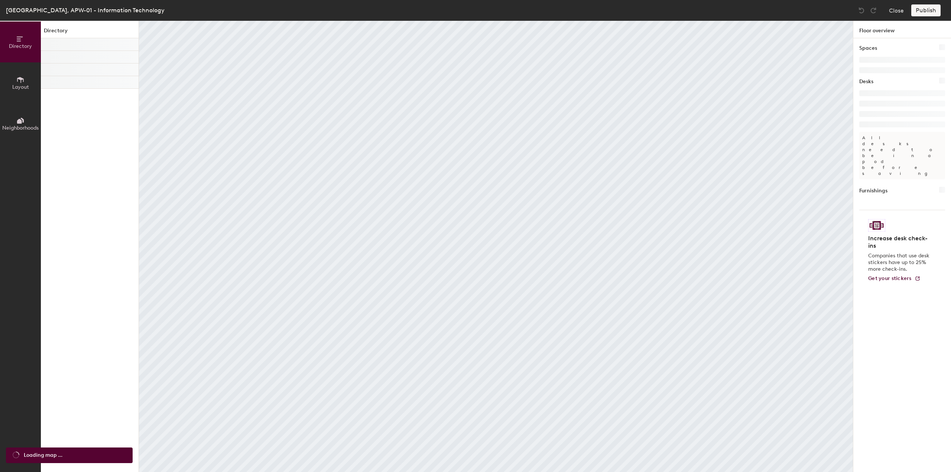  Describe the element at coordinates (873, 191) in the screenshot. I see `h1: Furnishings` at that location.